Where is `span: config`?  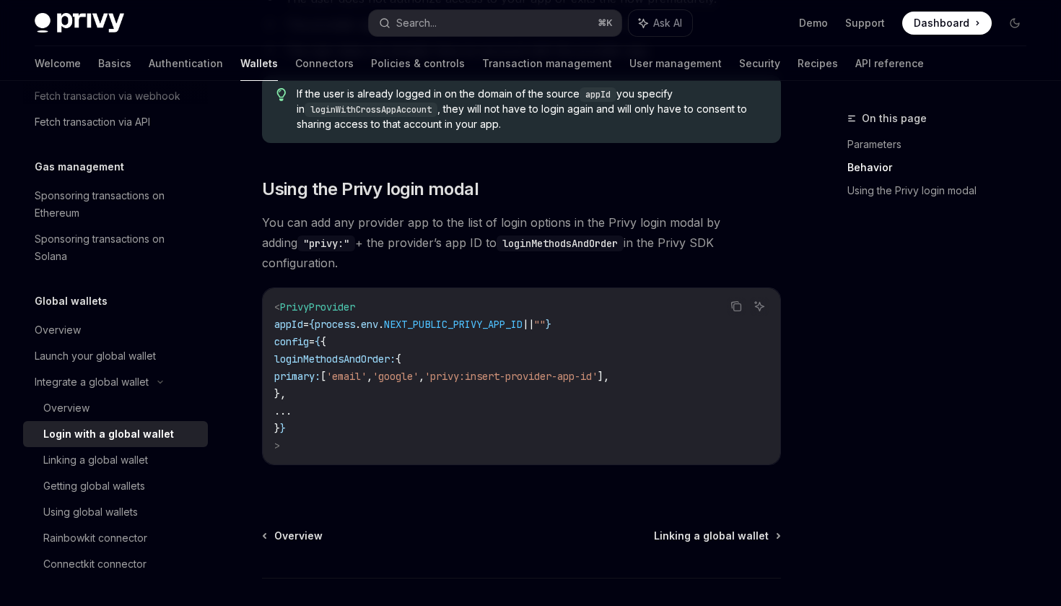
span: config is located at coordinates (292, 342).